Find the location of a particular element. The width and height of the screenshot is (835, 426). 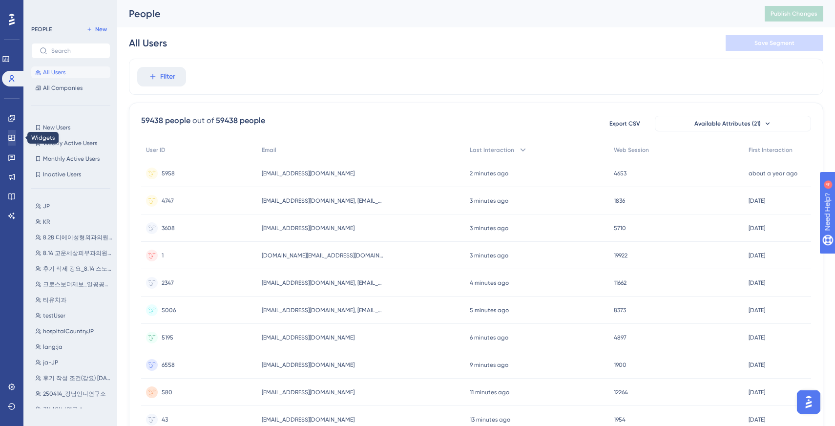

span: 19922 is located at coordinates (621, 255).